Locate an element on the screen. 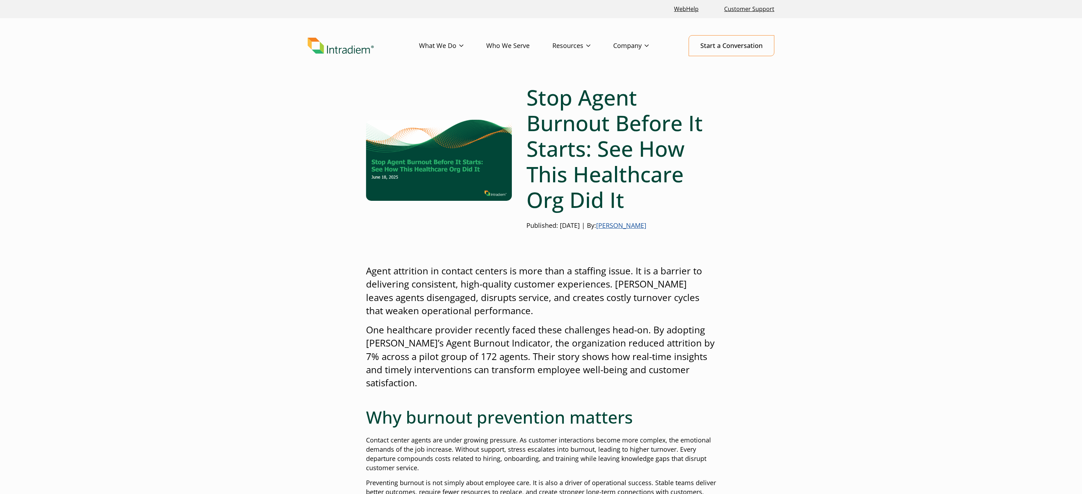  a: Who We Serve is located at coordinates (519, 46).